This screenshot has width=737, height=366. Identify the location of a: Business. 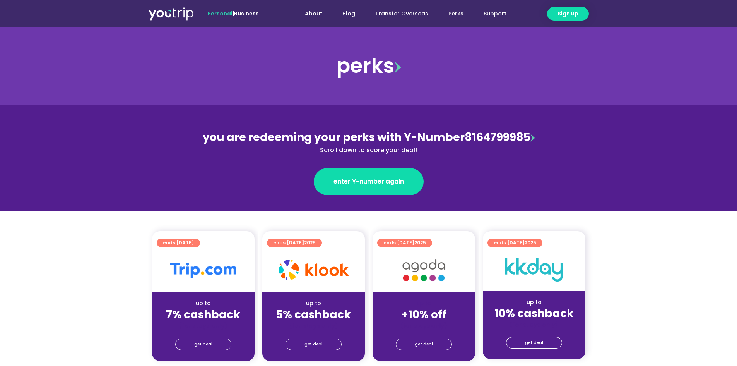
(247, 14).